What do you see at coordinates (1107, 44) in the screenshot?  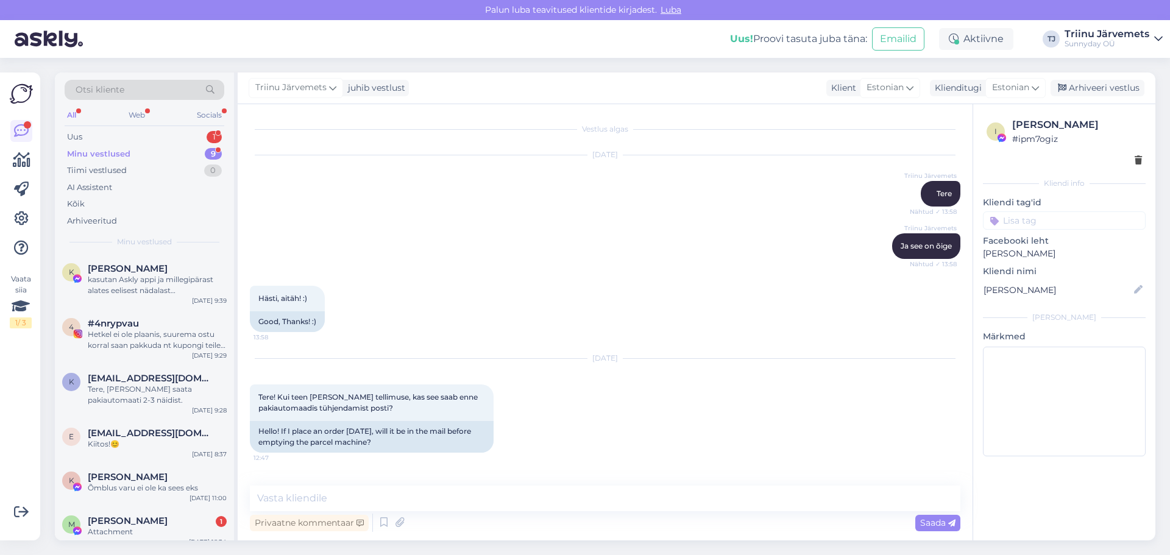 I see `div: Sunnyday OÜ` at bounding box center [1107, 44].